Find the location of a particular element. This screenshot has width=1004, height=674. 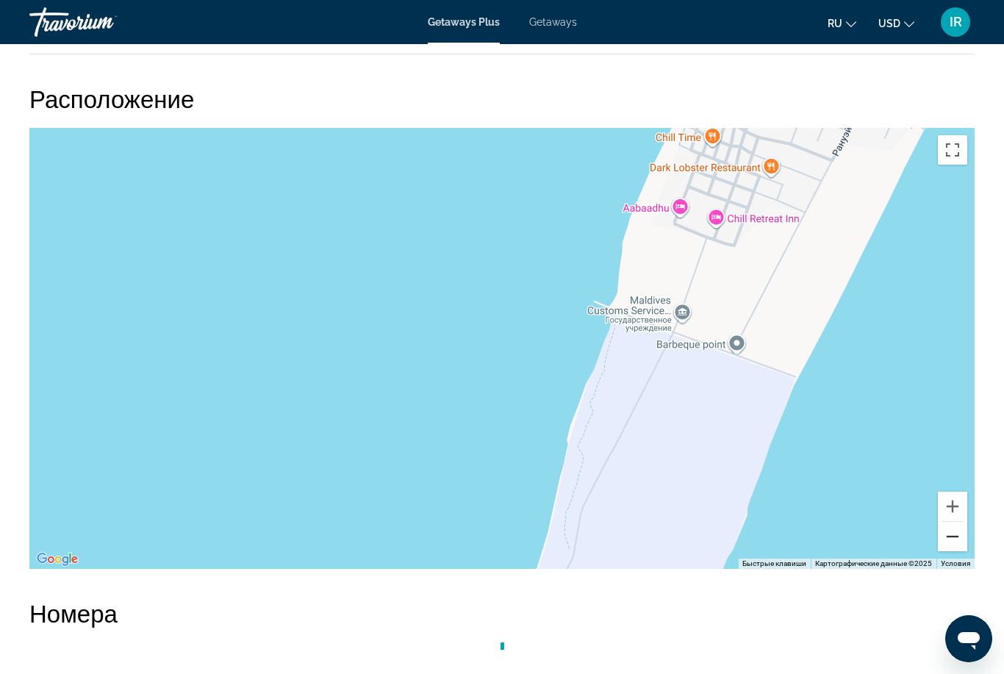

span: Getaways Plus is located at coordinates (464, 22).